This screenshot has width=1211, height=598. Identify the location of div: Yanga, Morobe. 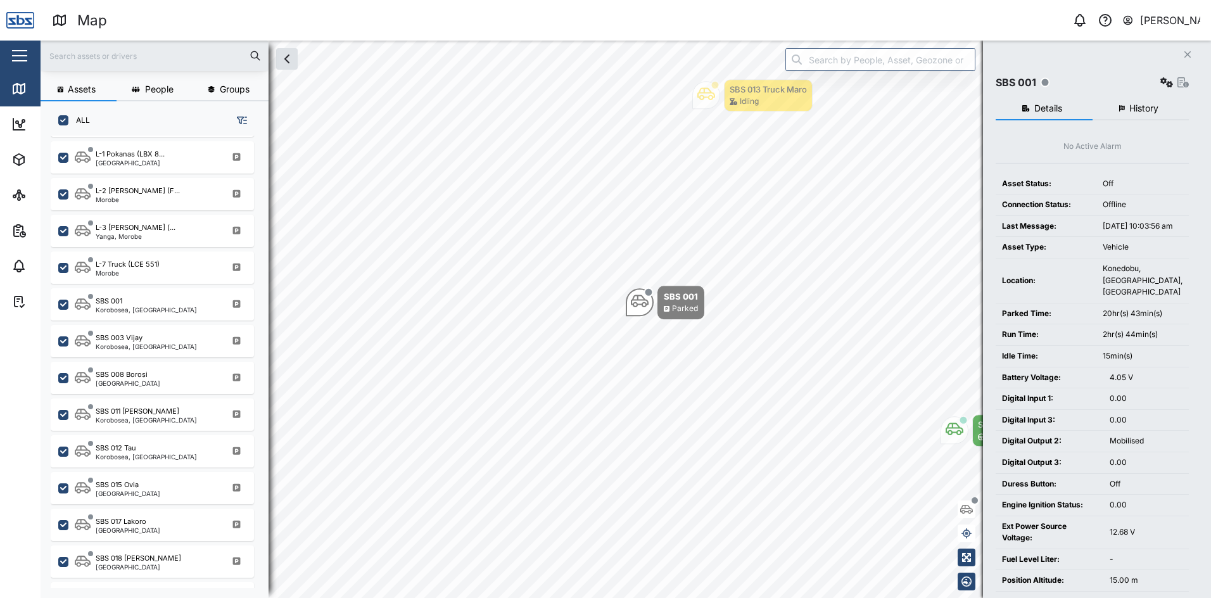
(136, 236).